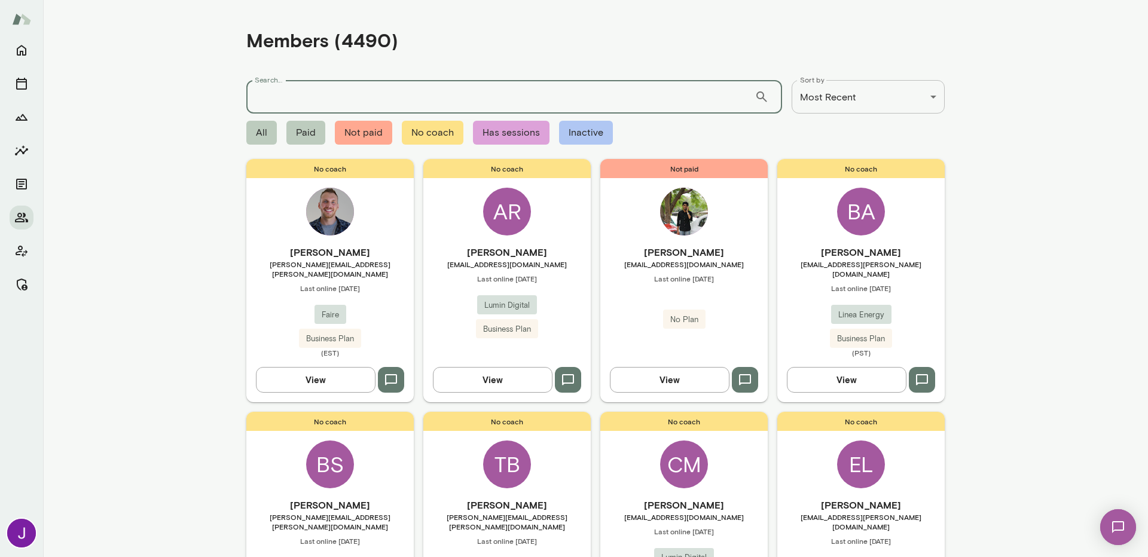  What do you see at coordinates (22, 285) in the screenshot?
I see `button: Manage` at bounding box center [22, 285].